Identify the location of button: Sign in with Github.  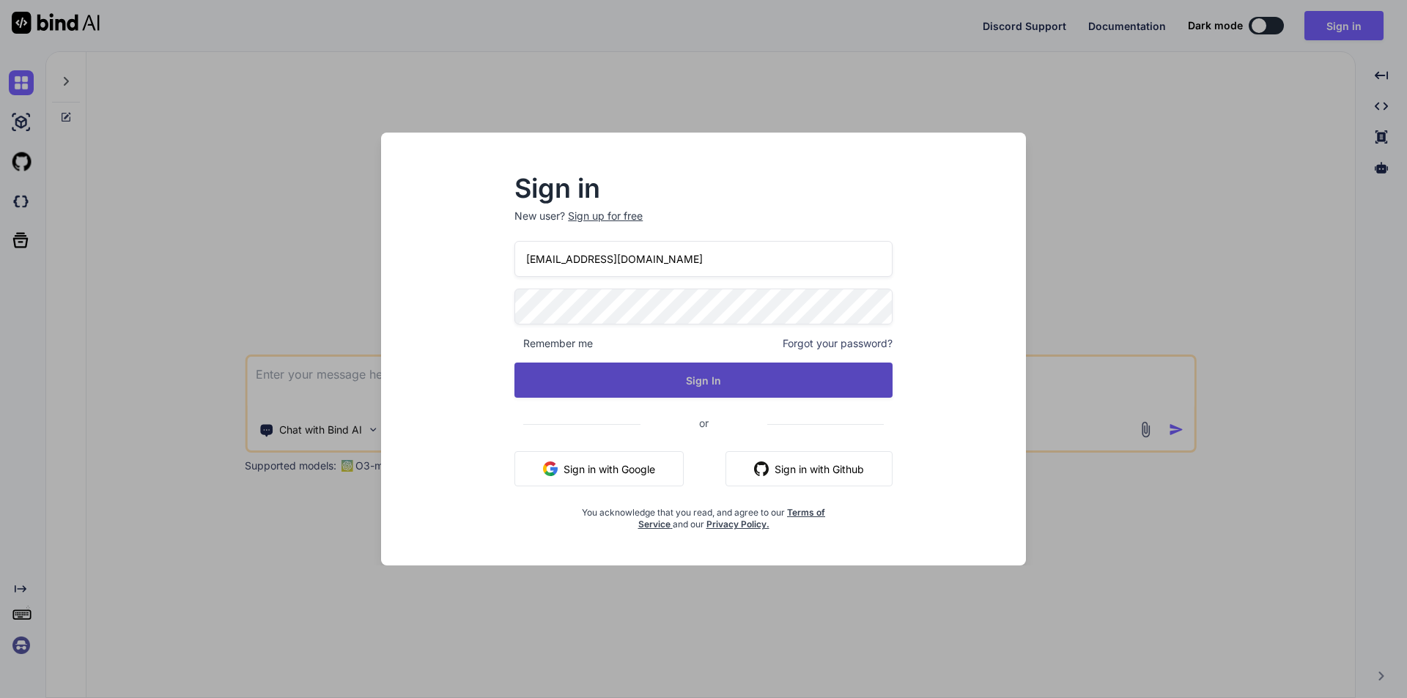
(809, 469).